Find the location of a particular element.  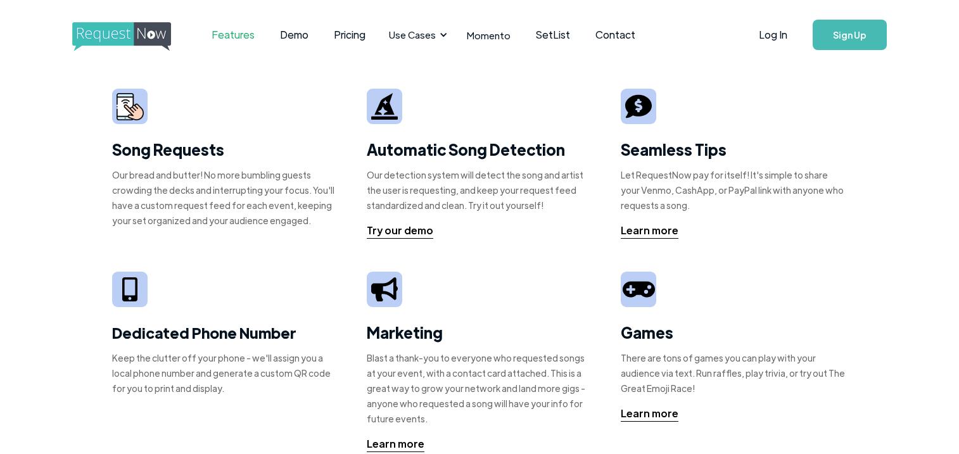

strong: Automatic Song Detection is located at coordinates (466, 149).